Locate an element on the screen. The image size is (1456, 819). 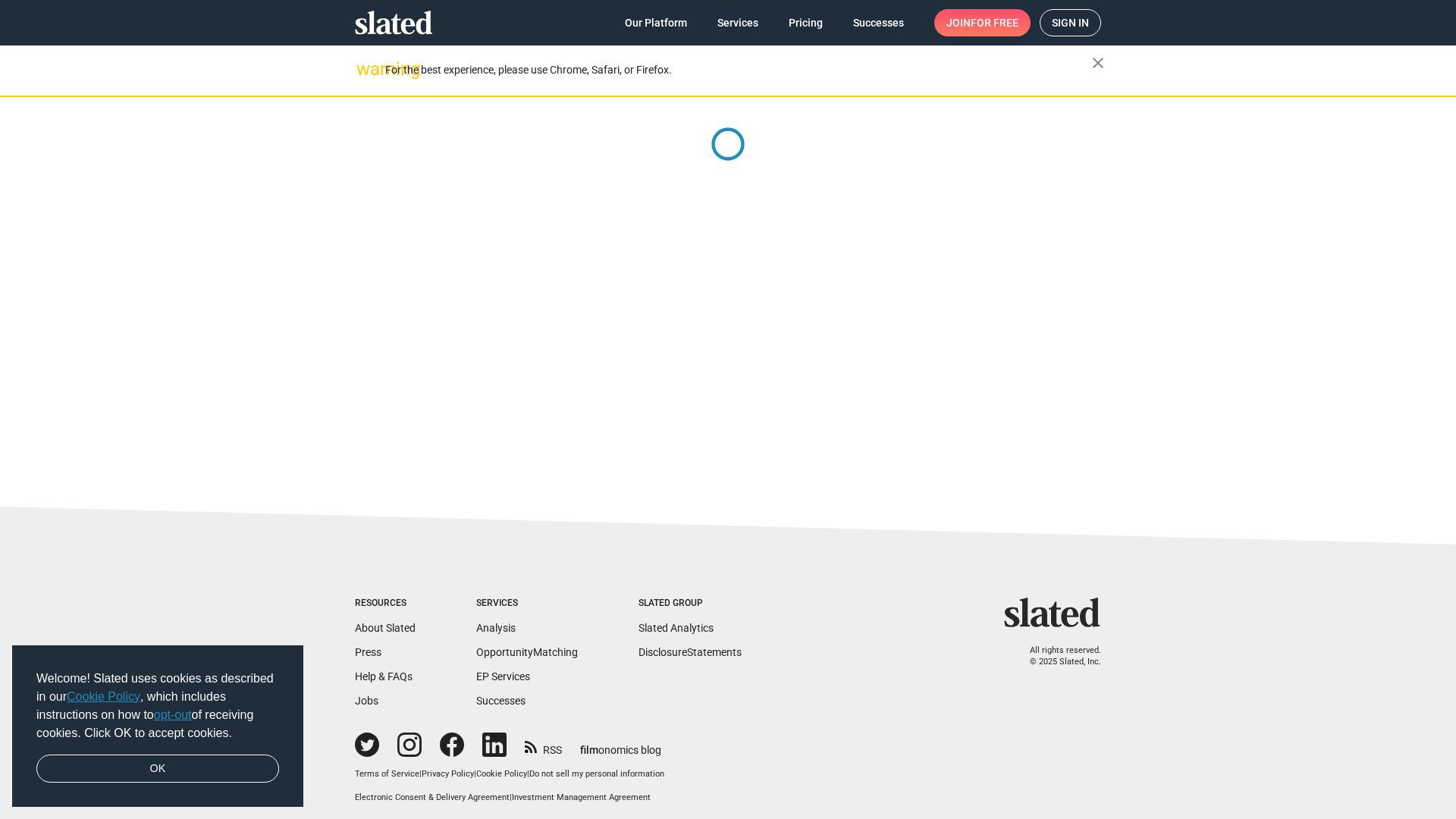
span: Join is located at coordinates (982, 23).